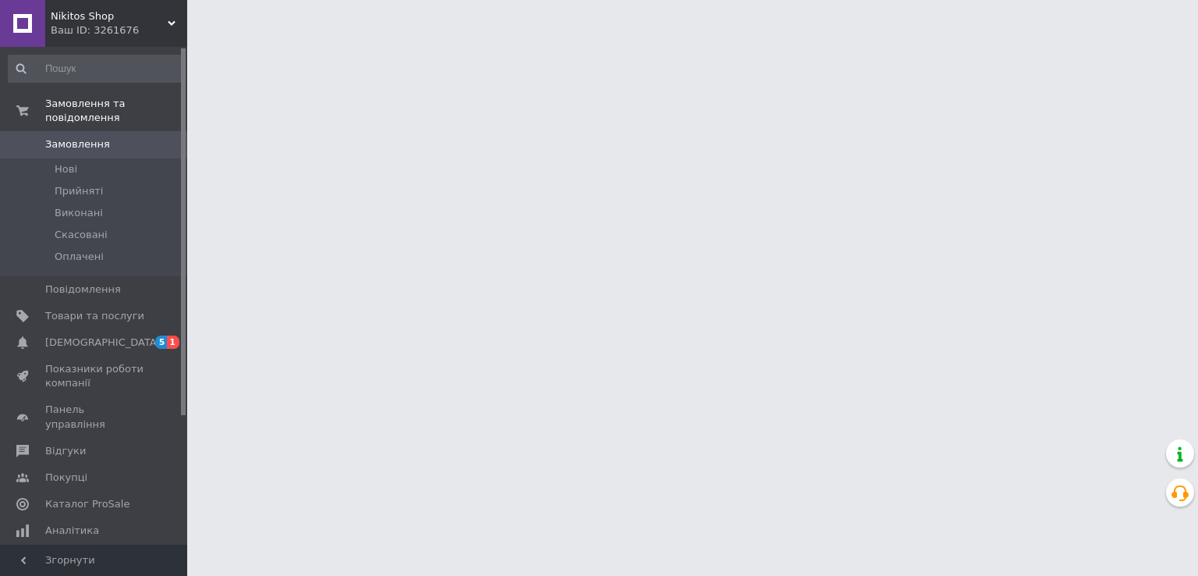 The width and height of the screenshot is (1198, 576). Describe the element at coordinates (79, 191) in the screenshot. I see `span: Прийняті` at that location.